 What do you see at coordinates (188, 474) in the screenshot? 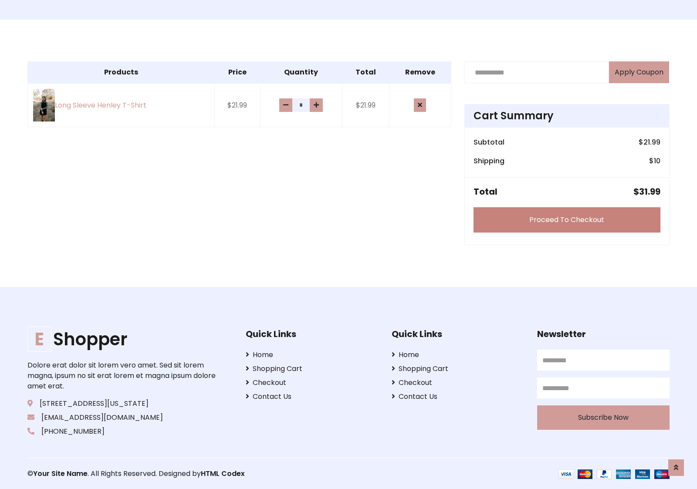
I see `p: © . All Rights Reserved. Designed by` at bounding box center [188, 474].